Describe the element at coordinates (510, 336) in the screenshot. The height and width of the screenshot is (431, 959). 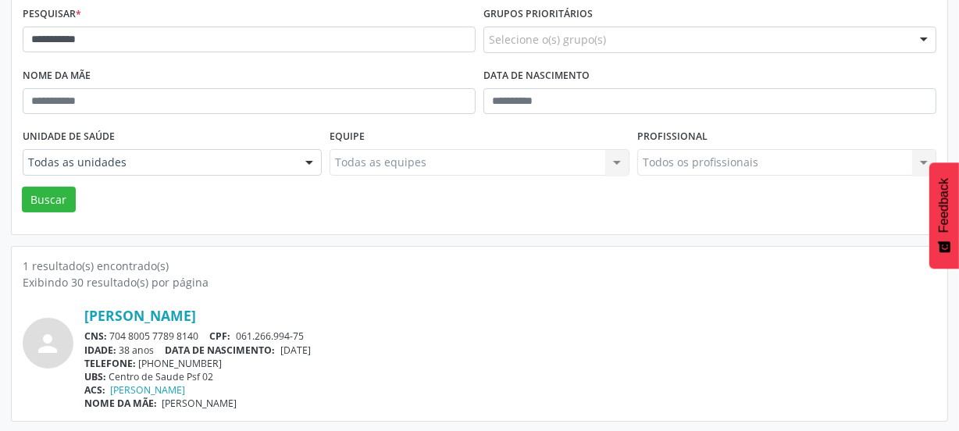
I see `div: 704 8005 7789 8140` at that location.